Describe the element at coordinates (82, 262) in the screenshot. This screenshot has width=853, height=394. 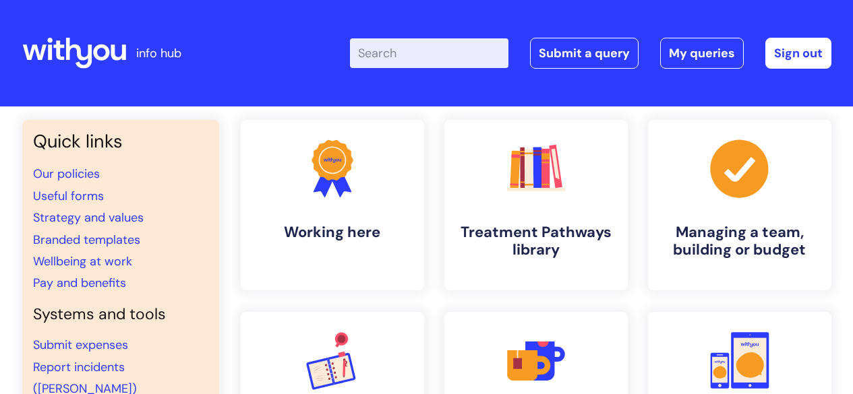
I see `a: Wellbeing at work` at that location.